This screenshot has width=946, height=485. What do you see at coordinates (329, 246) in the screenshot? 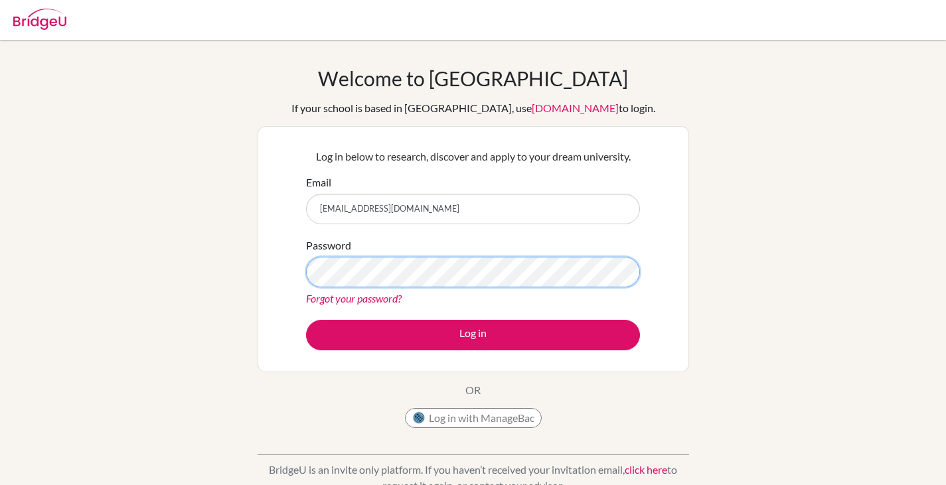
I see `label: Password` at bounding box center [329, 246].